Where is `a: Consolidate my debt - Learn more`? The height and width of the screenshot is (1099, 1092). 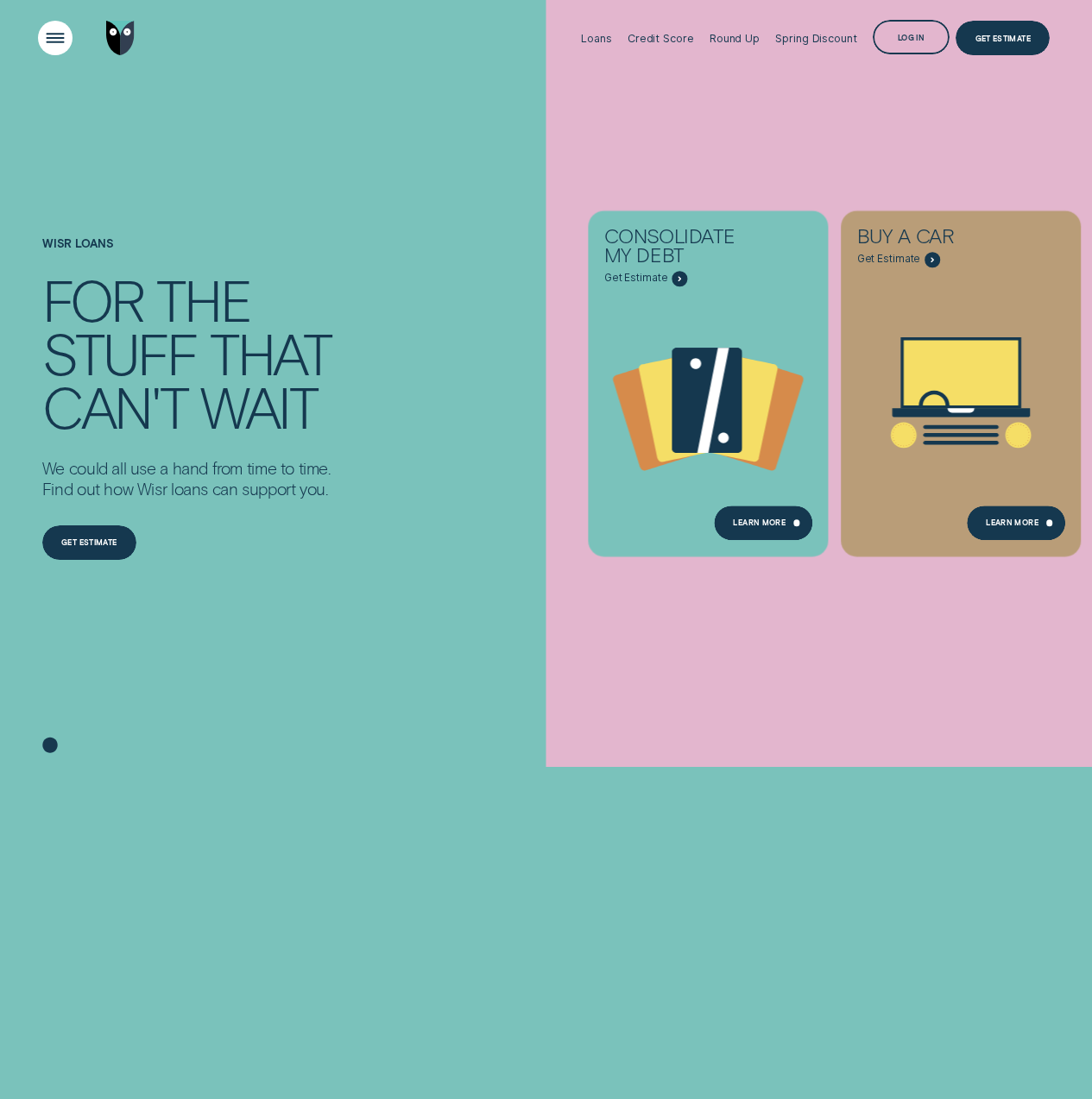 a: Consolidate my debt - Learn more is located at coordinates (708, 379).